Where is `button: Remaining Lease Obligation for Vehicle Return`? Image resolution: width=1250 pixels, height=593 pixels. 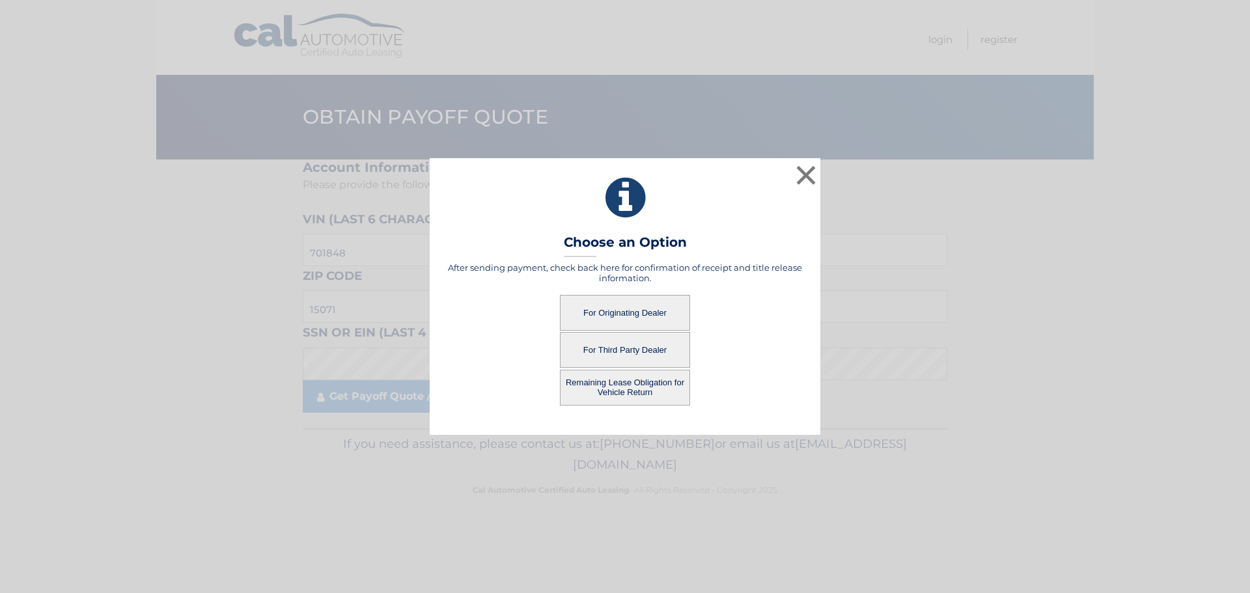 button: Remaining Lease Obligation for Vehicle Return is located at coordinates (625, 387).